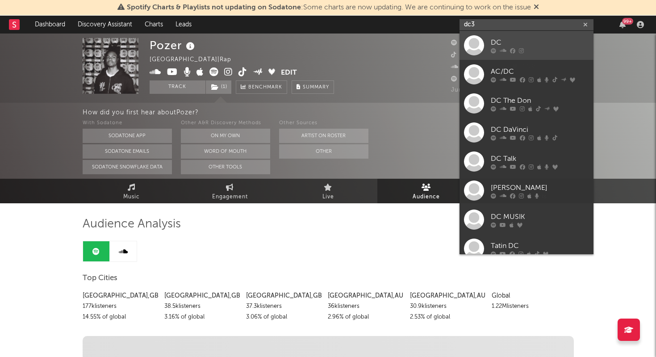 Image resolution: width=656 pixels, height=357 pixels. What do you see at coordinates (202, 307) in the screenshot?
I see `div: 38.5k listeners` at bounding box center [202, 307].